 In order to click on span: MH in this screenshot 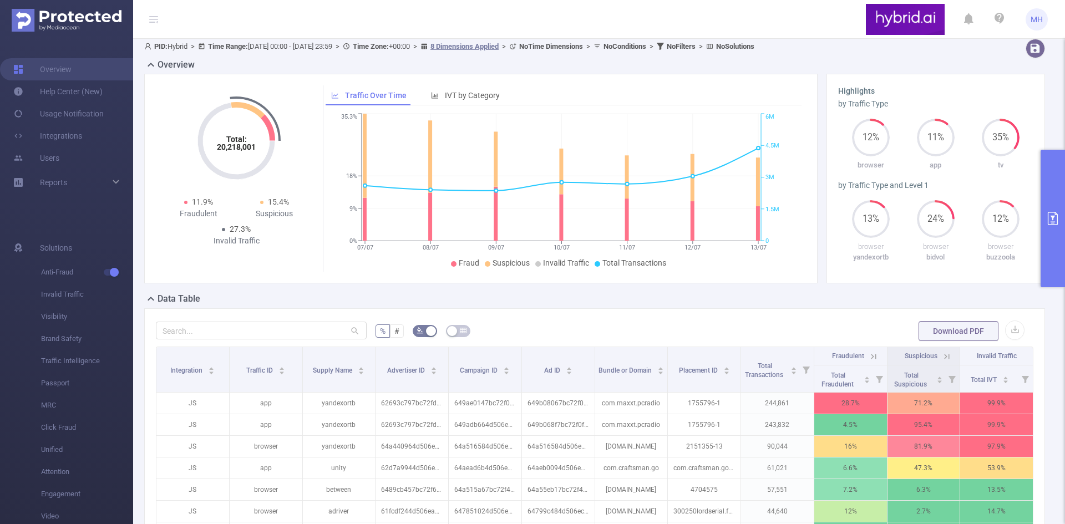, I will do `click(1037, 19)`.